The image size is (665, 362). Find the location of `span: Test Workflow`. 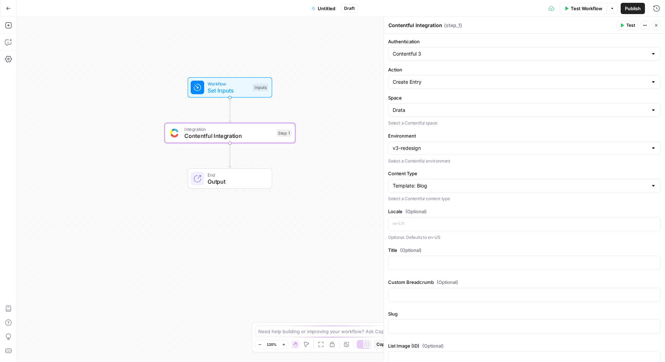

span: Test Workflow is located at coordinates (586, 8).